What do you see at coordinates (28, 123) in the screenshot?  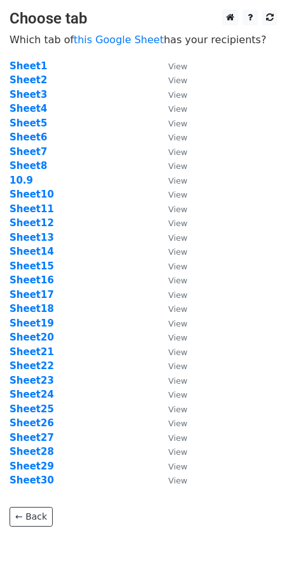 I see `a: Sheet5` at bounding box center [28, 123].